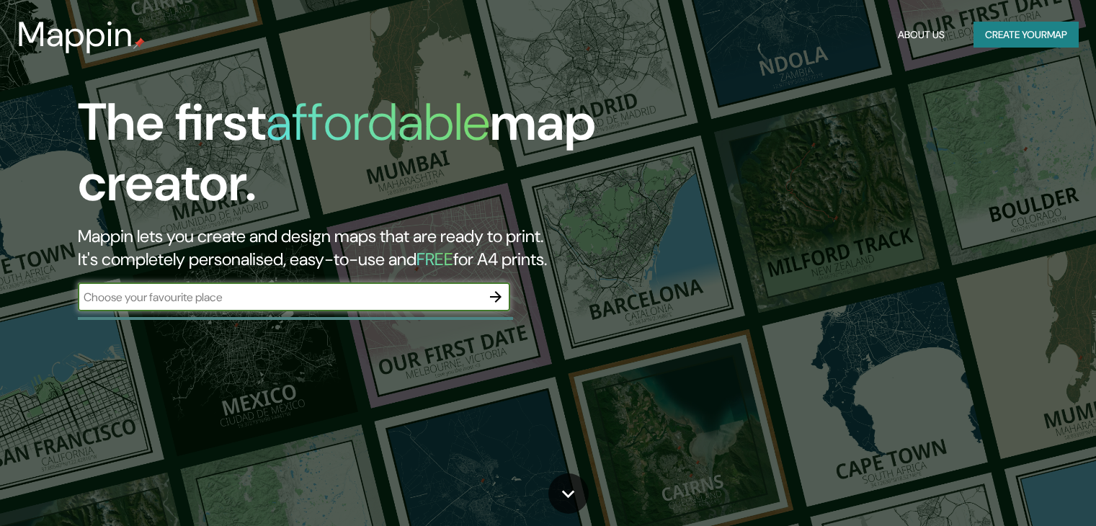  What do you see at coordinates (352, 248) in the screenshot?
I see `h2: Mappin lets you create and design maps that are ready to print. It's completely personalised, eas...` at bounding box center [352, 248].